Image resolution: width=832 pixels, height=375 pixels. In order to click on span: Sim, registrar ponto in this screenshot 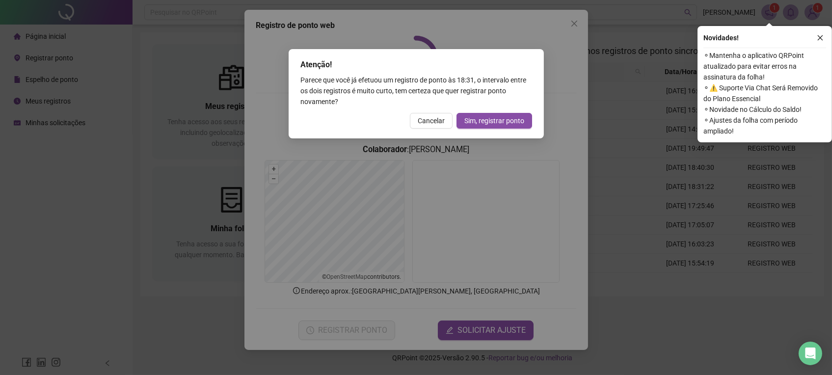, I will do `click(494, 121)`.